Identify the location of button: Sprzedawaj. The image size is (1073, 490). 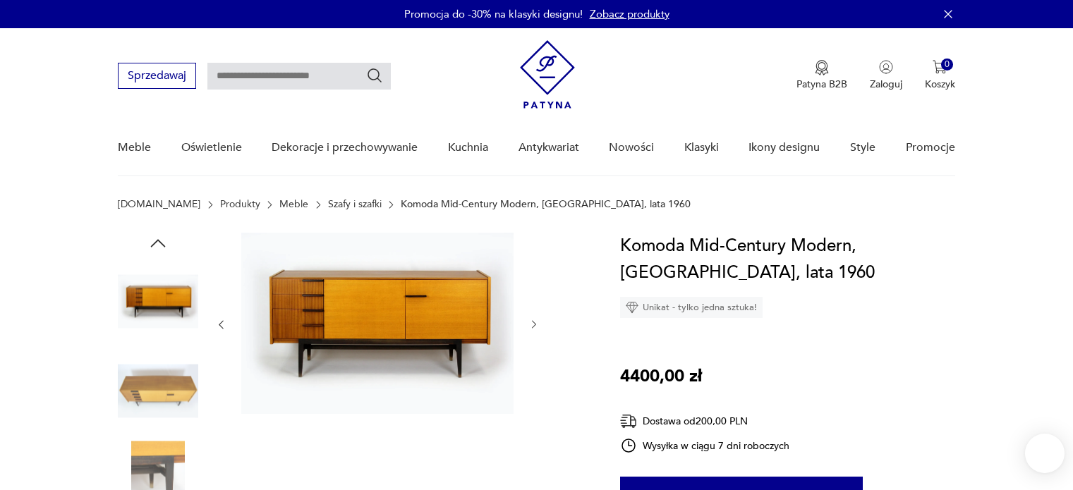
(157, 76).